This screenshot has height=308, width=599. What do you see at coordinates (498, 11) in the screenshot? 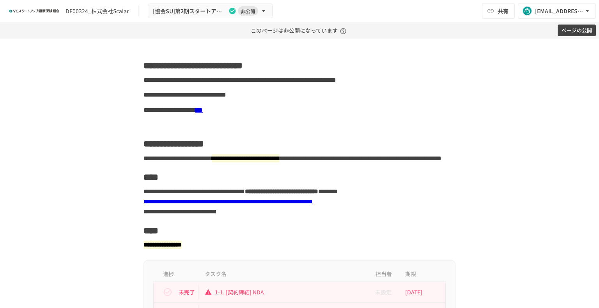
I see `button: 共有` at bounding box center [498, 11].